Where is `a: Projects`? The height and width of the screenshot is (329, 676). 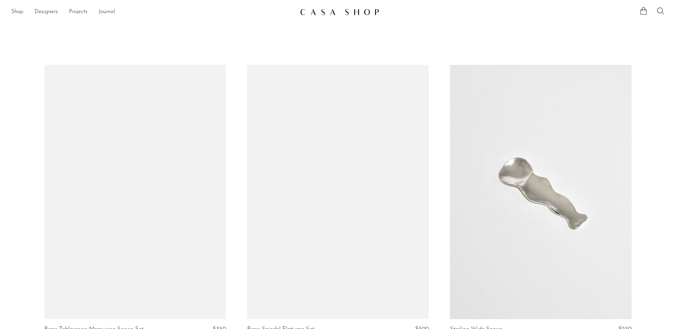 a: Projects is located at coordinates (78, 12).